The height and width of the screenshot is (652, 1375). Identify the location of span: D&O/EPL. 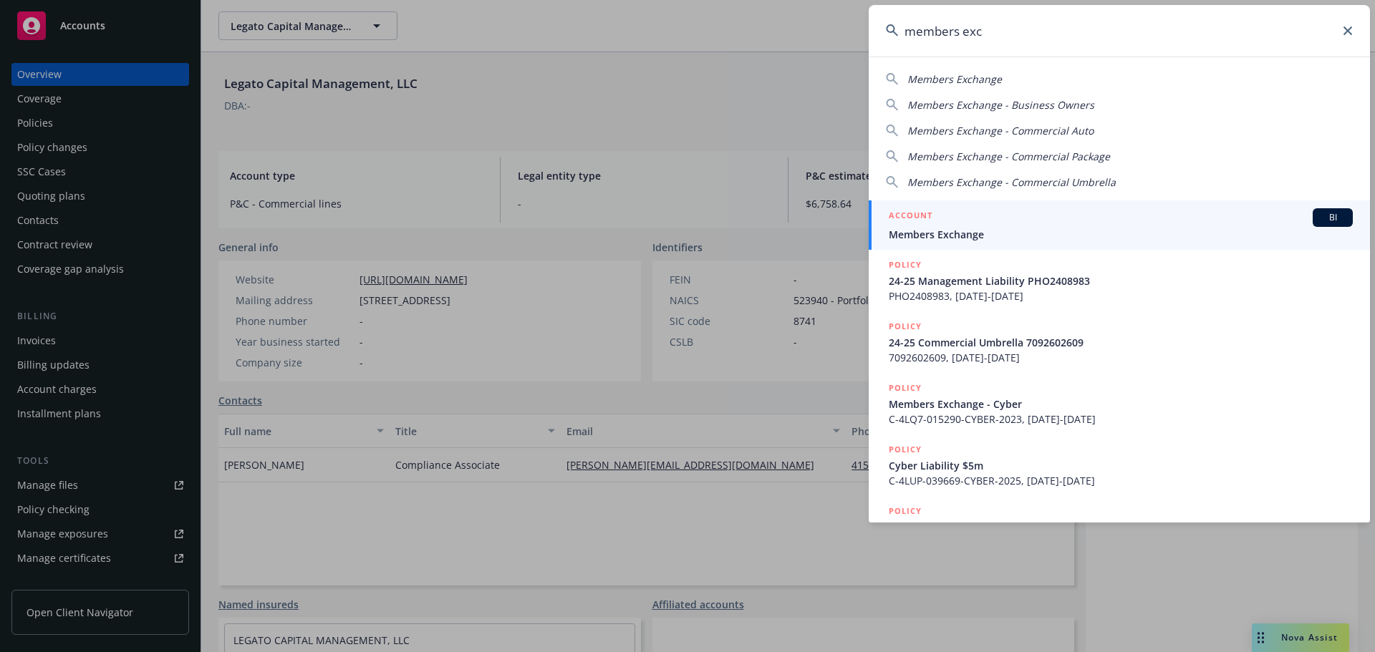
(1121, 527).